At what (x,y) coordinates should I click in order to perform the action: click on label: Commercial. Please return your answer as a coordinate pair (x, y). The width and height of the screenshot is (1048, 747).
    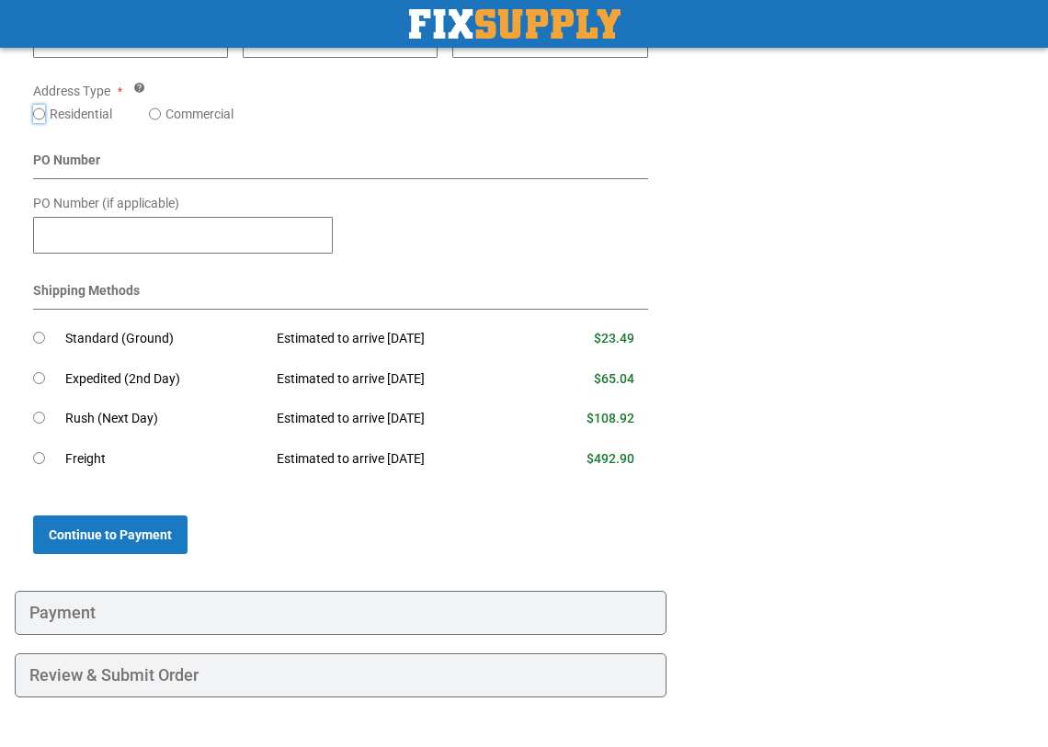
    Looking at the image, I should click on (199, 114).